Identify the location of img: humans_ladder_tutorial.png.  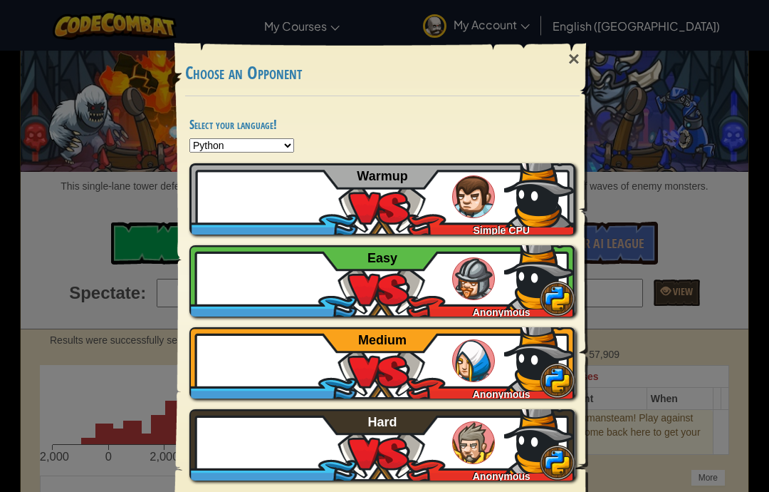
(474, 197).